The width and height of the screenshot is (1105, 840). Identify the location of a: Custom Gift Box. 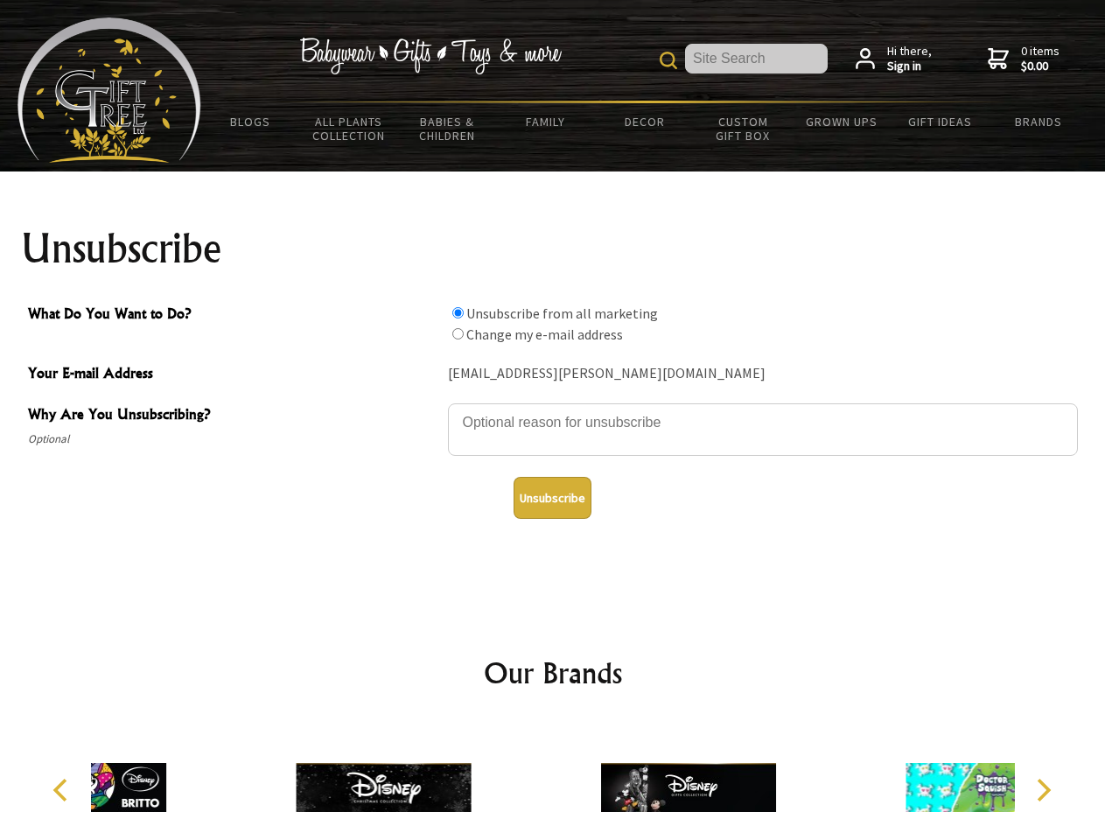
(743, 129).